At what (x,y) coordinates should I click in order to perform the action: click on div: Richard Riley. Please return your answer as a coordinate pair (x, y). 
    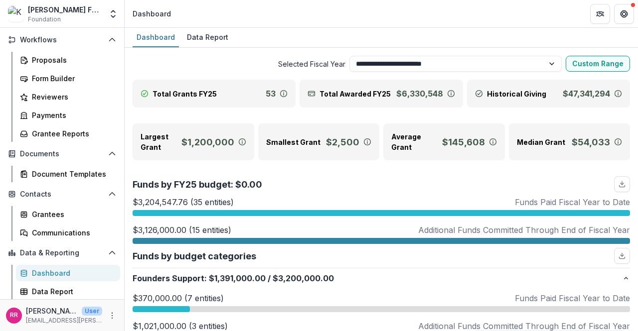
    Looking at the image, I should click on (14, 316).